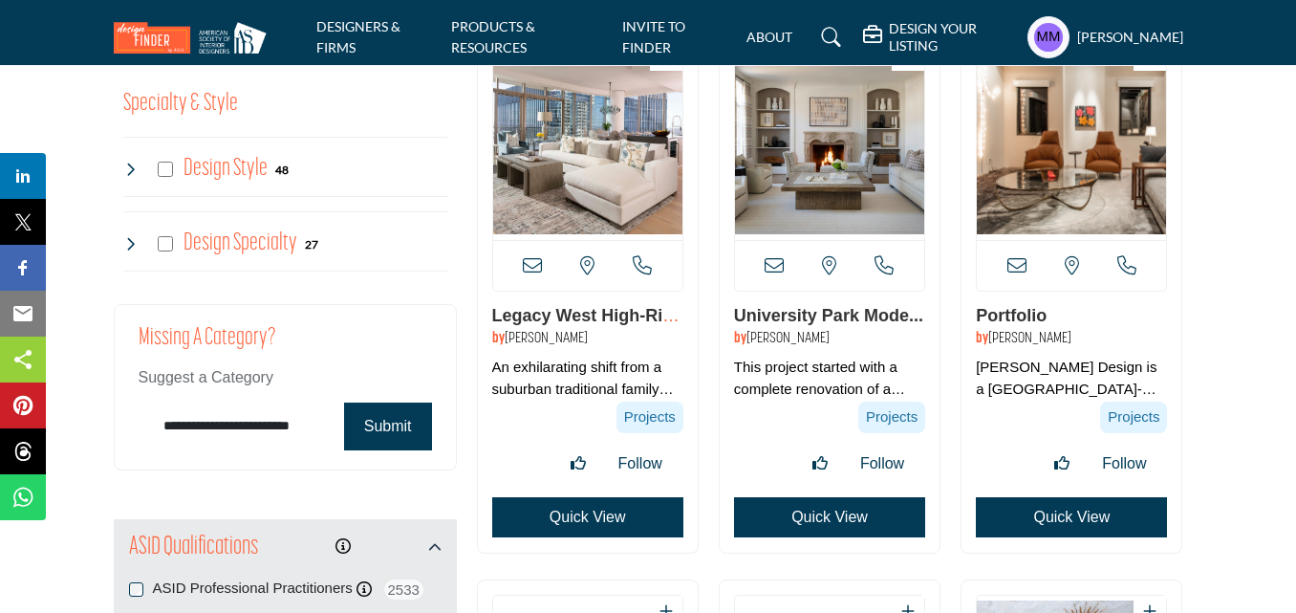  Describe the element at coordinates (193, 548) in the screenshot. I see `h2: ASID Qualifications` at that location.